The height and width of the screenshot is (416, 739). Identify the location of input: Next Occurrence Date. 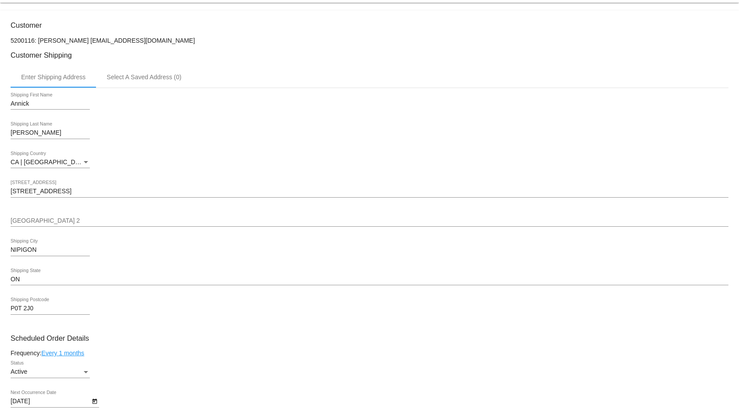
(50, 402).